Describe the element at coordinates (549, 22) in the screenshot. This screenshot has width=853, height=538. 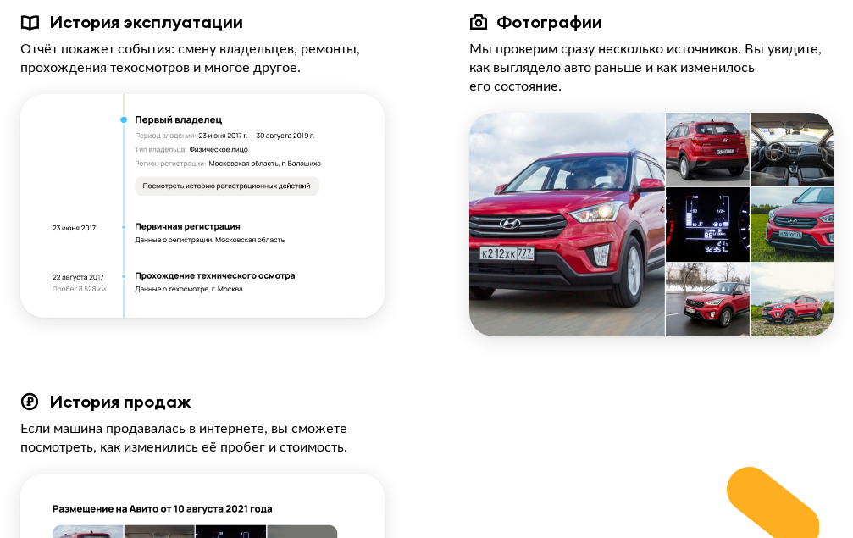
I see `div: Фотографии` at that location.